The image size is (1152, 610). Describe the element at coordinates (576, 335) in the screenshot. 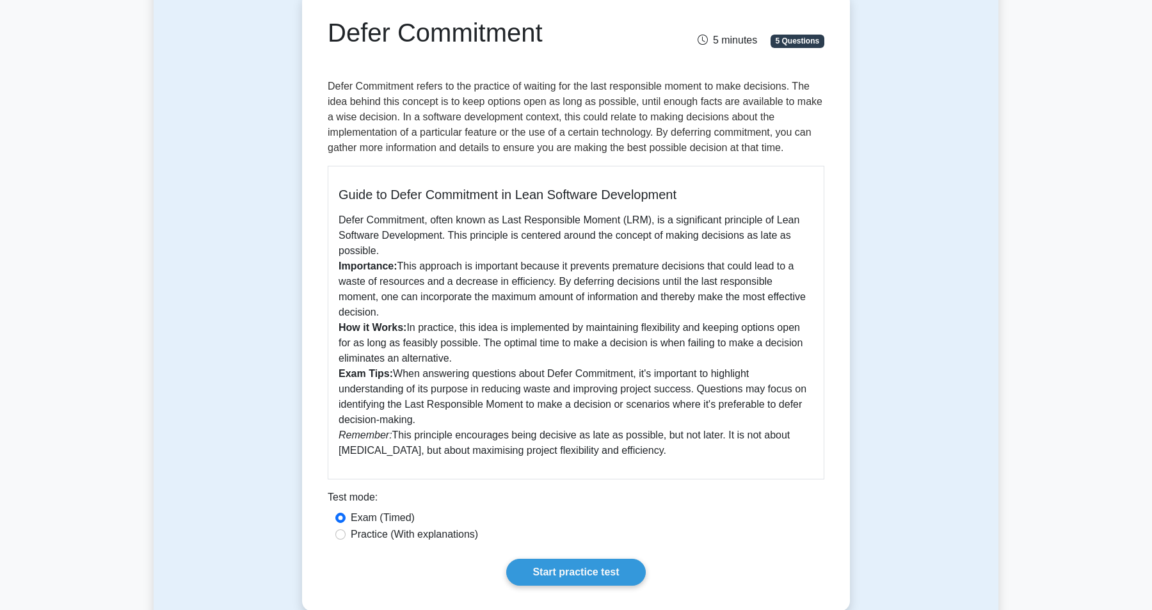

I see `p: Defer Commitment, often known as Last Responsible Moment (LRM), is a significant principle of Lea...` at that location.